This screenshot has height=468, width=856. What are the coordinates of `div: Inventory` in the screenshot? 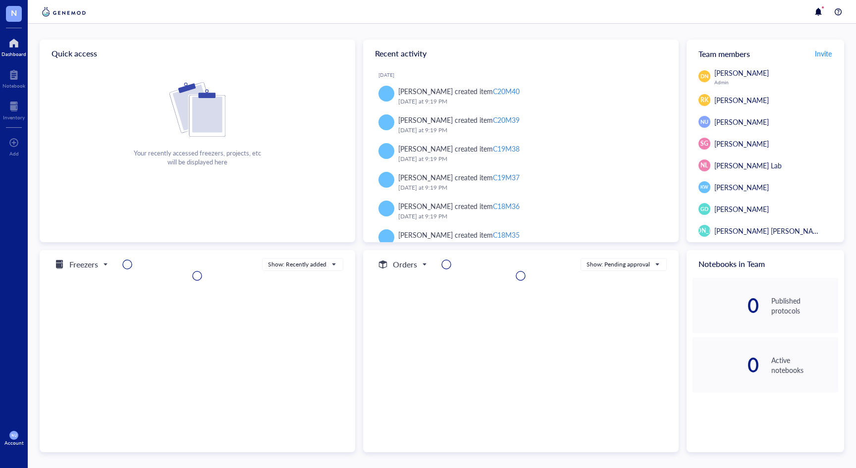 It's located at (14, 117).